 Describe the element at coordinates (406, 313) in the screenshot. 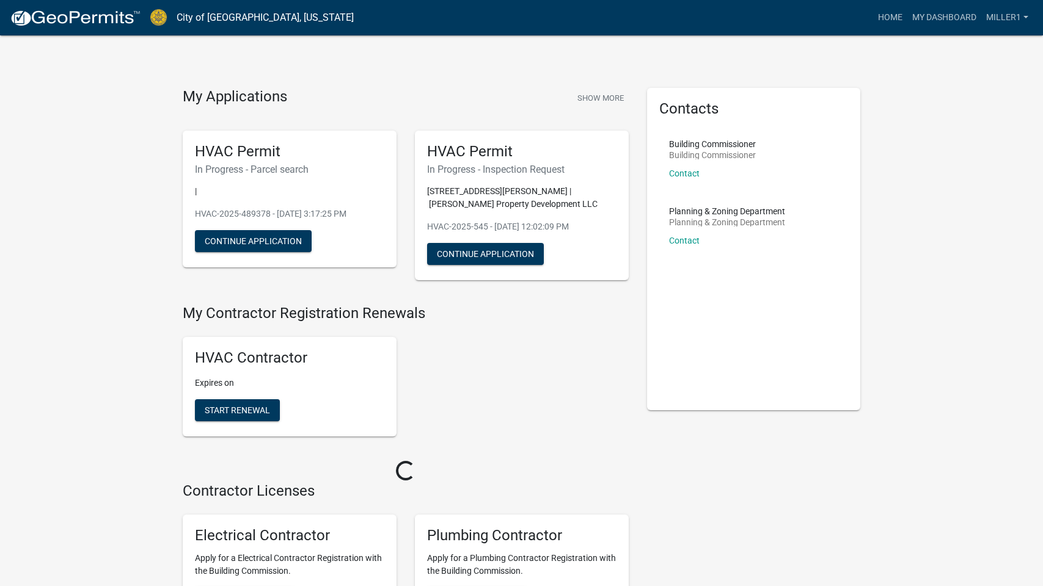

I see `h4: My Contractor Registration Renewals` at that location.